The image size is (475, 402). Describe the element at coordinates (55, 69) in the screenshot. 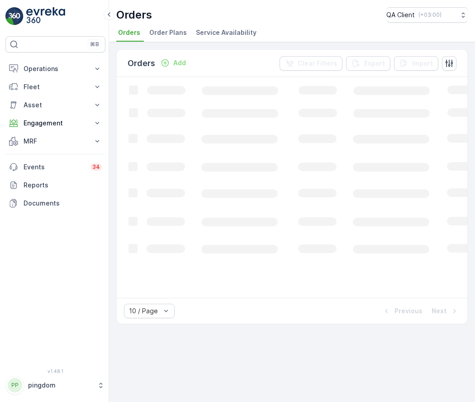

I see `button: Operations` at that location.